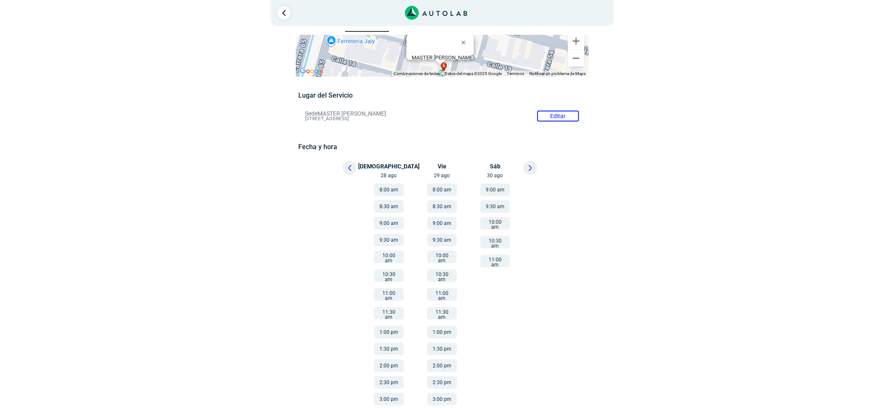 The width and height of the screenshot is (884, 408). Describe the element at coordinates (284, 13) in the screenshot. I see `a: Ir al paso anterior` at that location.